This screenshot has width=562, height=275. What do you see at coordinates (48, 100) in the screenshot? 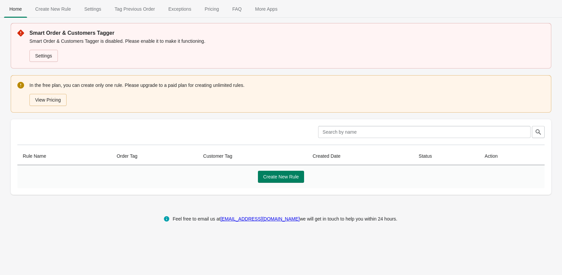
I see `button: View Pricing` at bounding box center [48, 100].